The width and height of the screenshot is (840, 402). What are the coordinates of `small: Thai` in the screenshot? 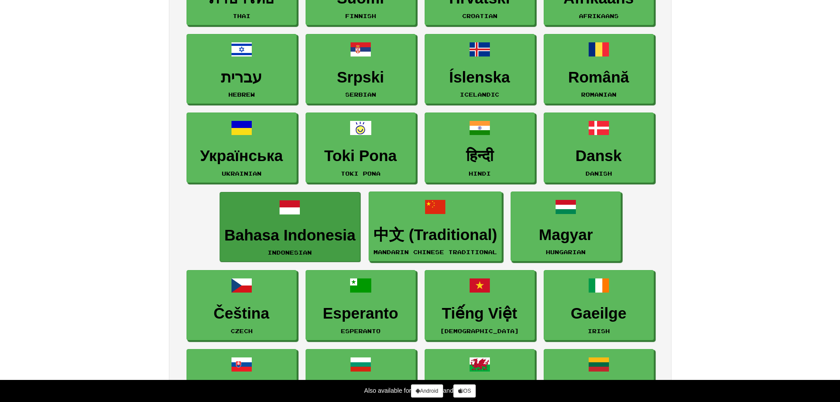 It's located at (242, 16).